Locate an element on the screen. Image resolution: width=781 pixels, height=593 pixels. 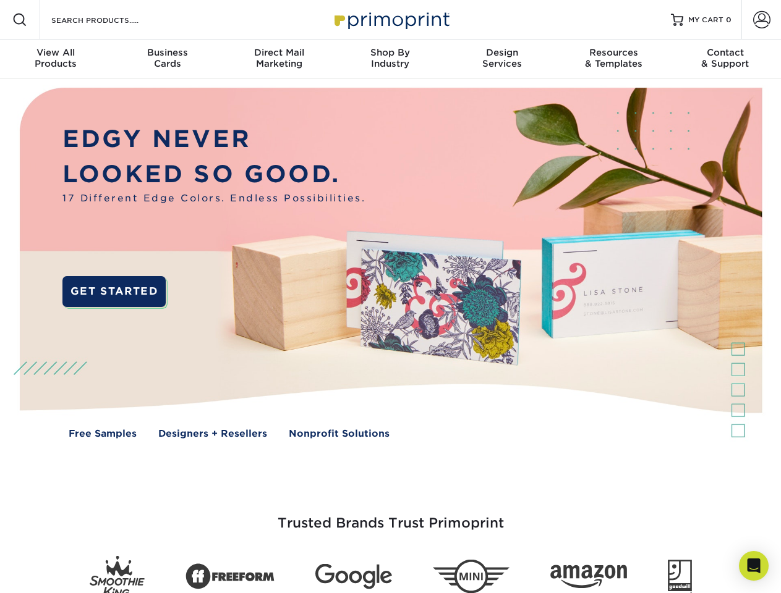
a: Direct MailMarketing is located at coordinates (279, 59).